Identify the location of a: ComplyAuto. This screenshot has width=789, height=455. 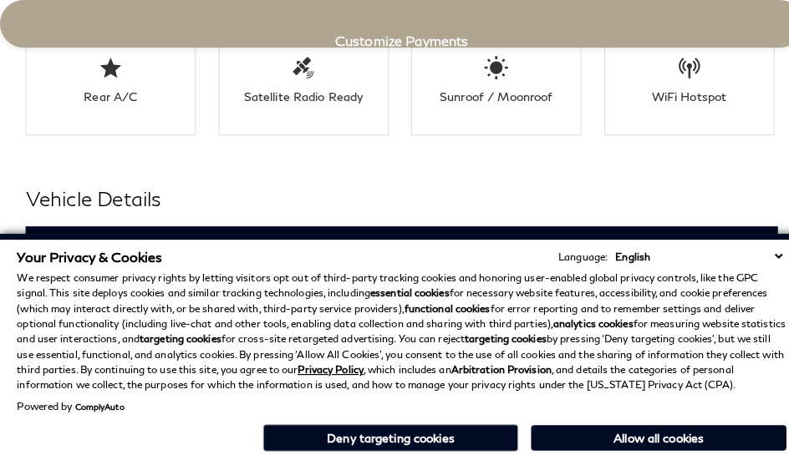
(98, 399).